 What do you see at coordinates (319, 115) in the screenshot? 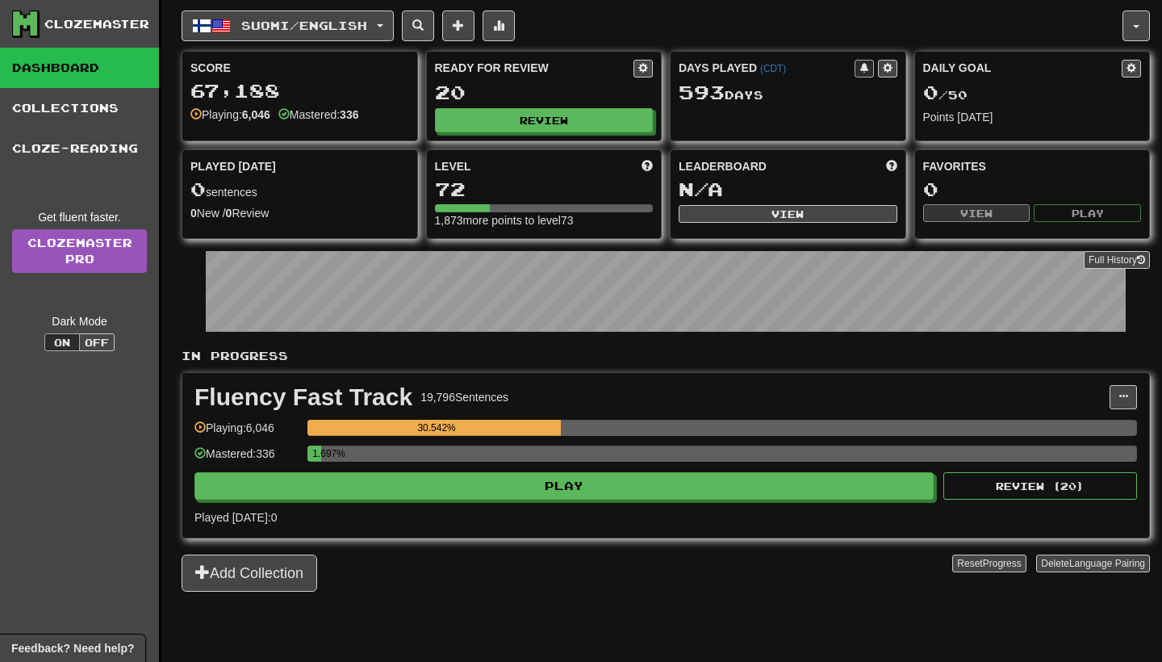
I see `div: Mastered:` at bounding box center [319, 115].